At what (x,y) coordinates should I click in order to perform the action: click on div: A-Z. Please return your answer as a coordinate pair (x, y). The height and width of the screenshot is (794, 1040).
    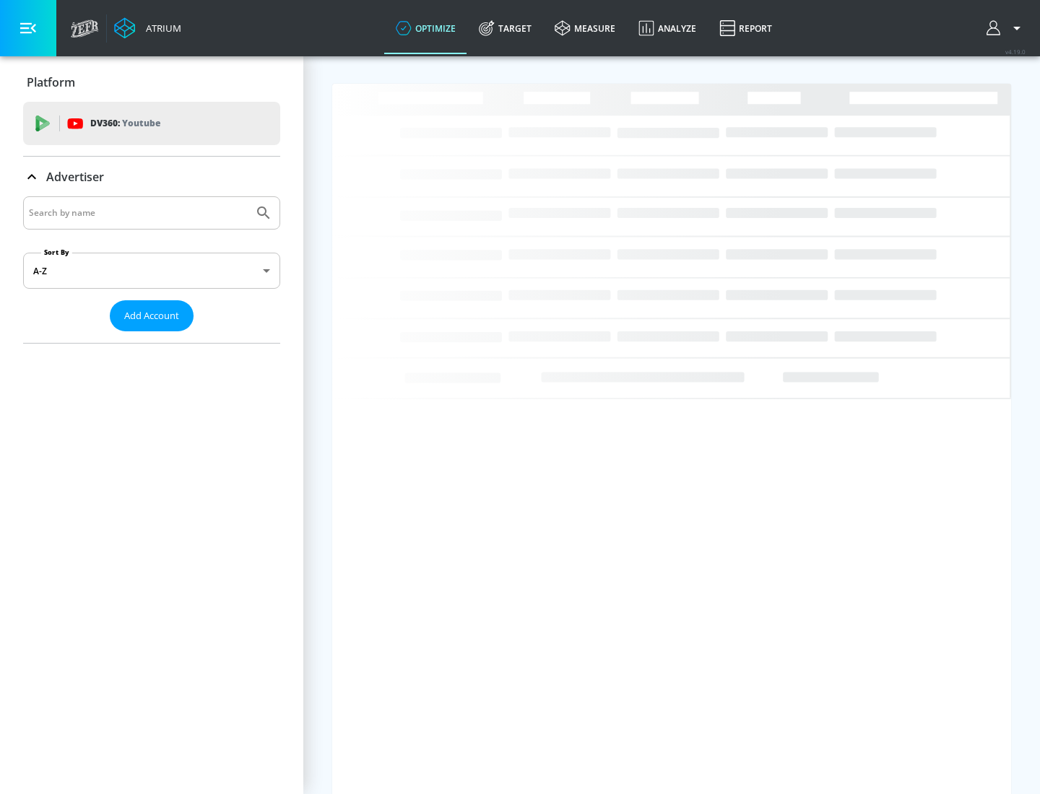
    Looking at the image, I should click on (152, 271).